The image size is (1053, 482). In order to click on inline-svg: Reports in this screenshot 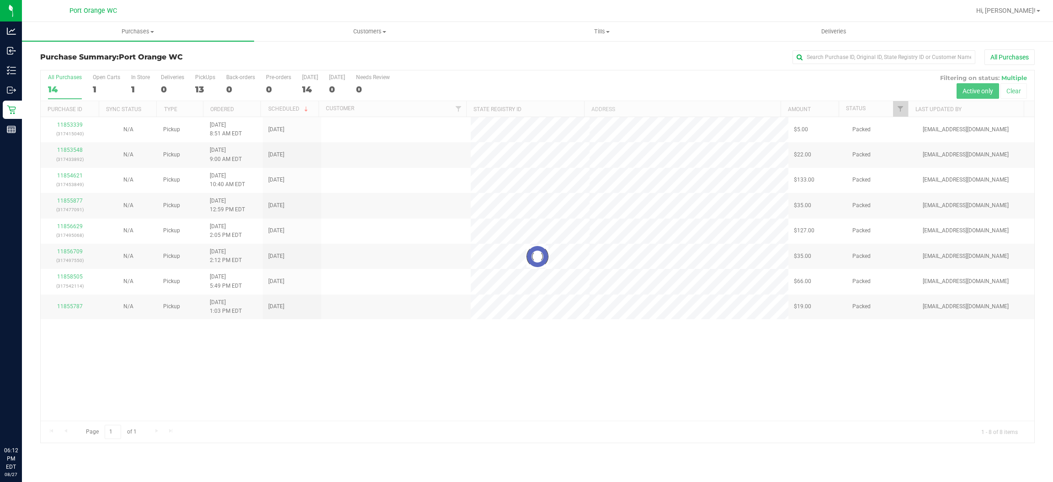, I will do `click(11, 129)`.